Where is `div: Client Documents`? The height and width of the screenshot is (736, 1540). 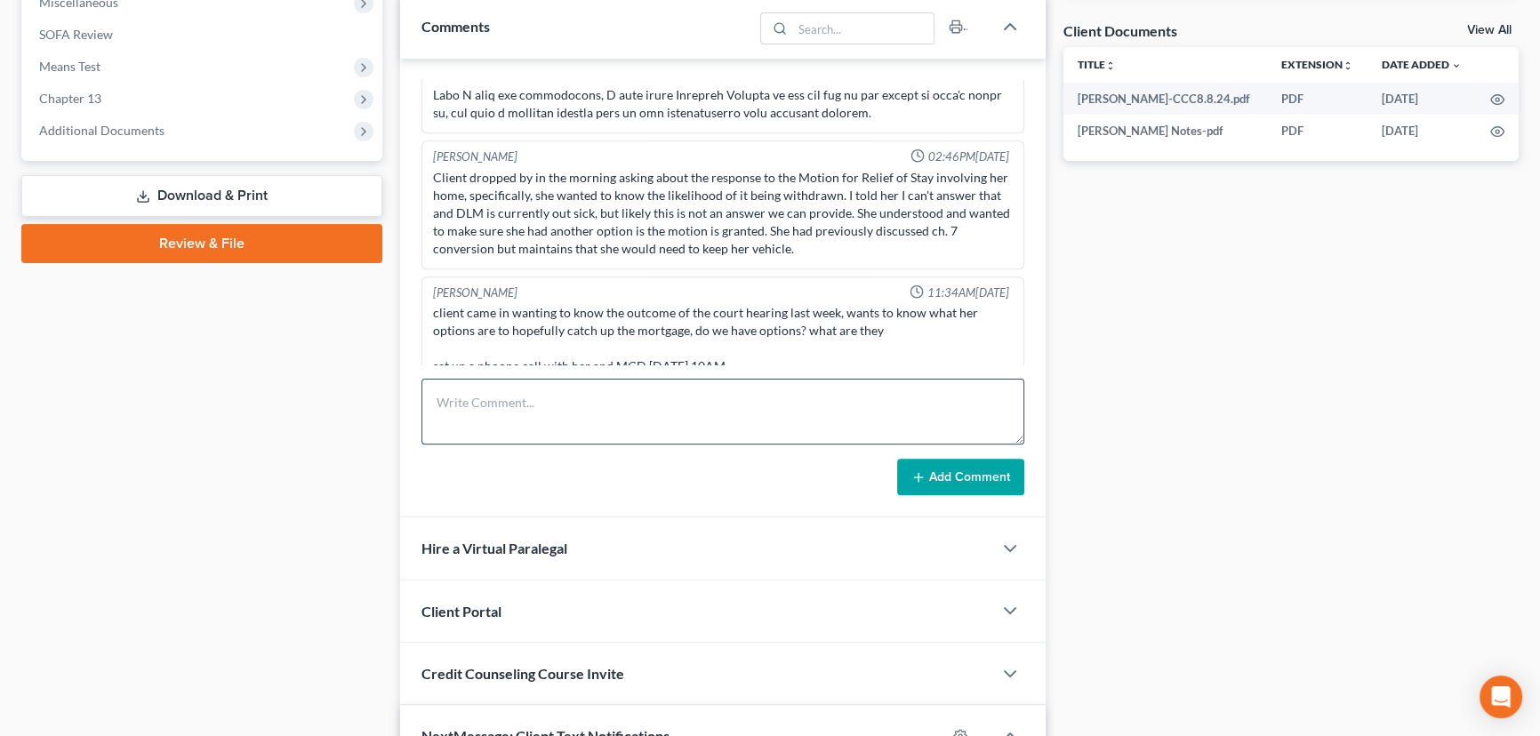
div: Client Documents is located at coordinates (1120, 30).